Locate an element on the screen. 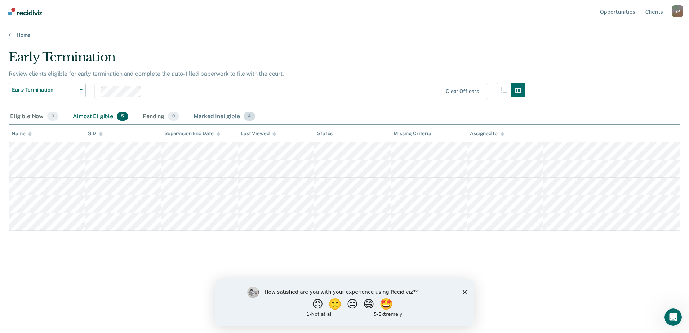 The width and height of the screenshot is (689, 333). div: Last Viewed is located at coordinates (258, 133).